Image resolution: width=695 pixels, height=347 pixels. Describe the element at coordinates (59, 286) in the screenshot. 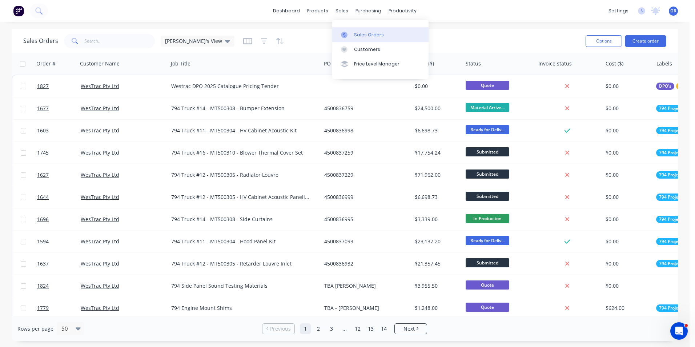

I see `a: 1824` at that location.